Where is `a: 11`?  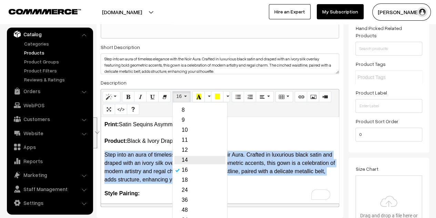
a: 11 is located at coordinates (200, 140).